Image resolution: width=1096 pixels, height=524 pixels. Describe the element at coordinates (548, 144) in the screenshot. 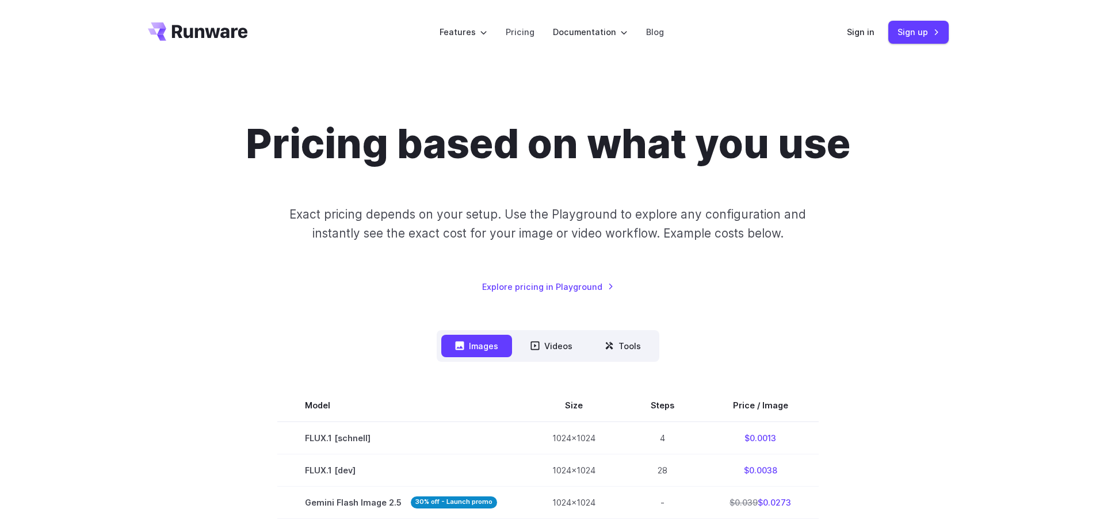

I see `h1: Pricing based on what you use` at that location.